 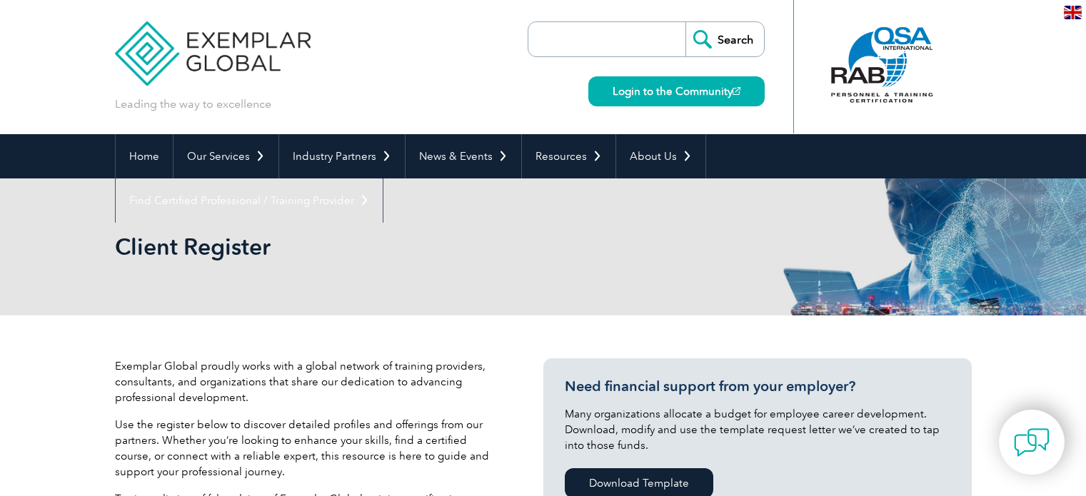 I want to click on input: Search, so click(x=725, y=39).